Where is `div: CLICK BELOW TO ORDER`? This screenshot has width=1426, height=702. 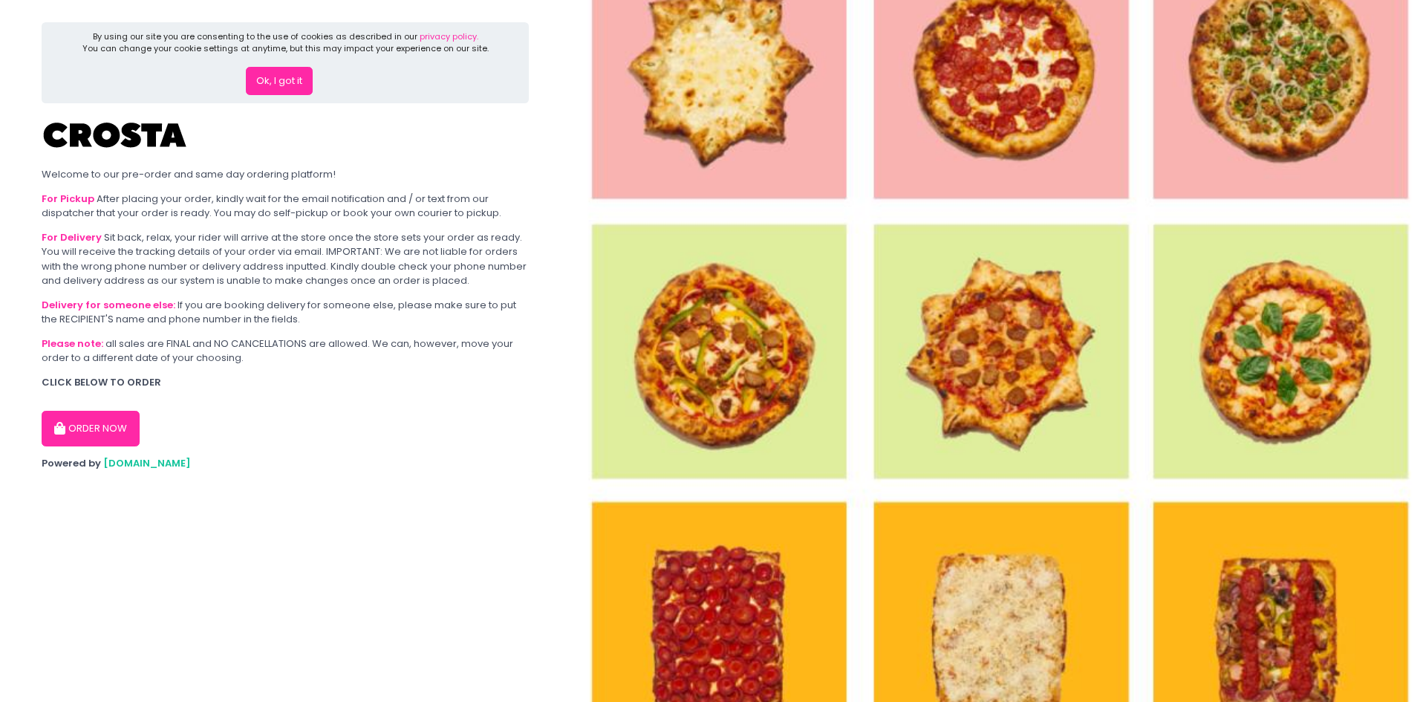
div: CLICK BELOW TO ORDER is located at coordinates (285, 382).